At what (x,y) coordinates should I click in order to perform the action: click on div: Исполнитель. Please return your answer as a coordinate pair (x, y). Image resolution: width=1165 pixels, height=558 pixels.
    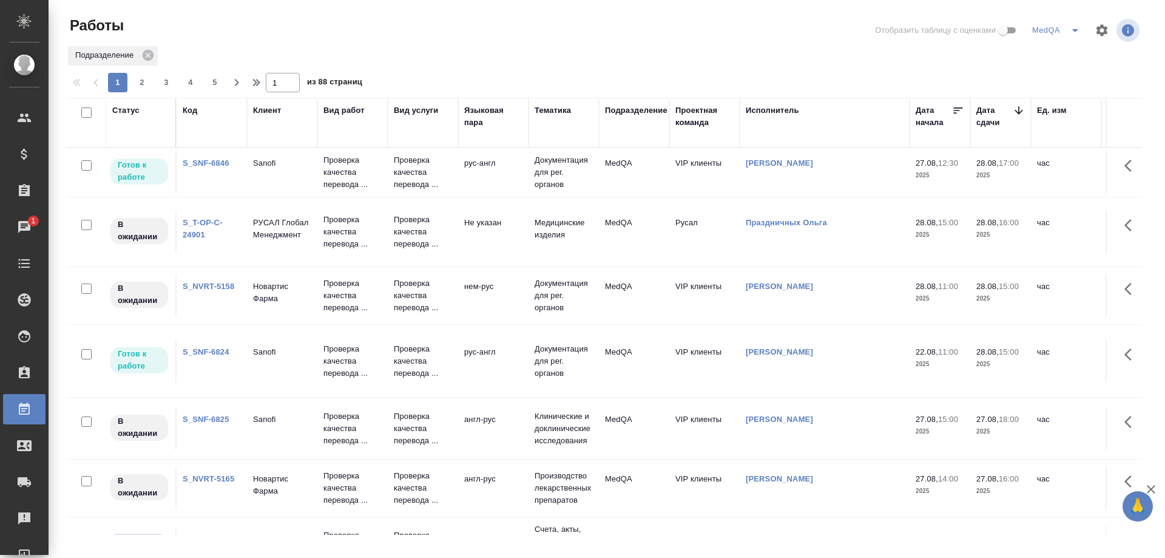
    Looking at the image, I should click on (772, 110).